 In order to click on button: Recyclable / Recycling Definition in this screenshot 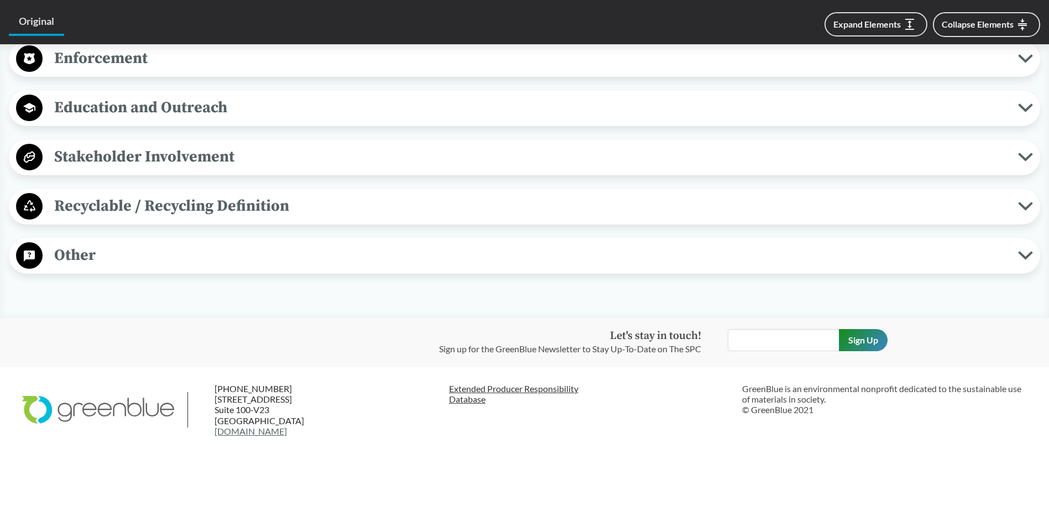, I will do `click(524, 206)`.